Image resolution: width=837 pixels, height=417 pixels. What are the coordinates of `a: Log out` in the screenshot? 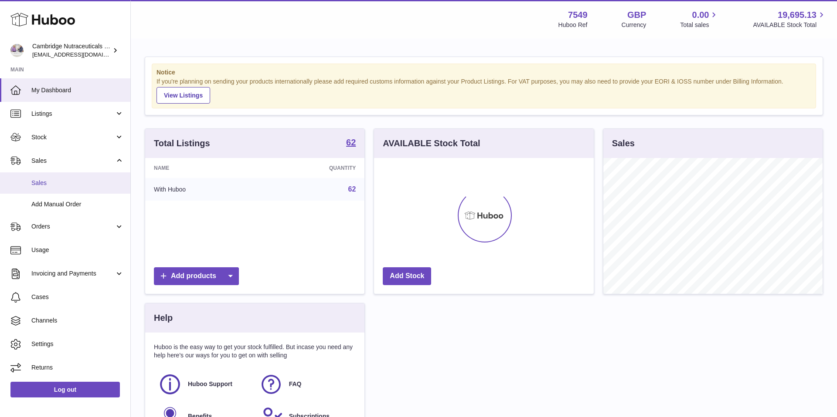 It's located at (65, 390).